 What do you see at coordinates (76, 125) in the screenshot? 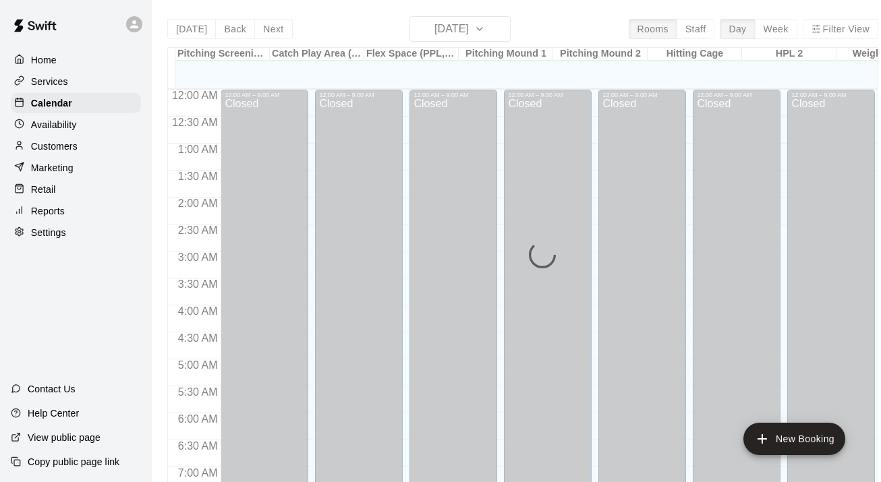
I see `a: Availability` at bounding box center [76, 125].